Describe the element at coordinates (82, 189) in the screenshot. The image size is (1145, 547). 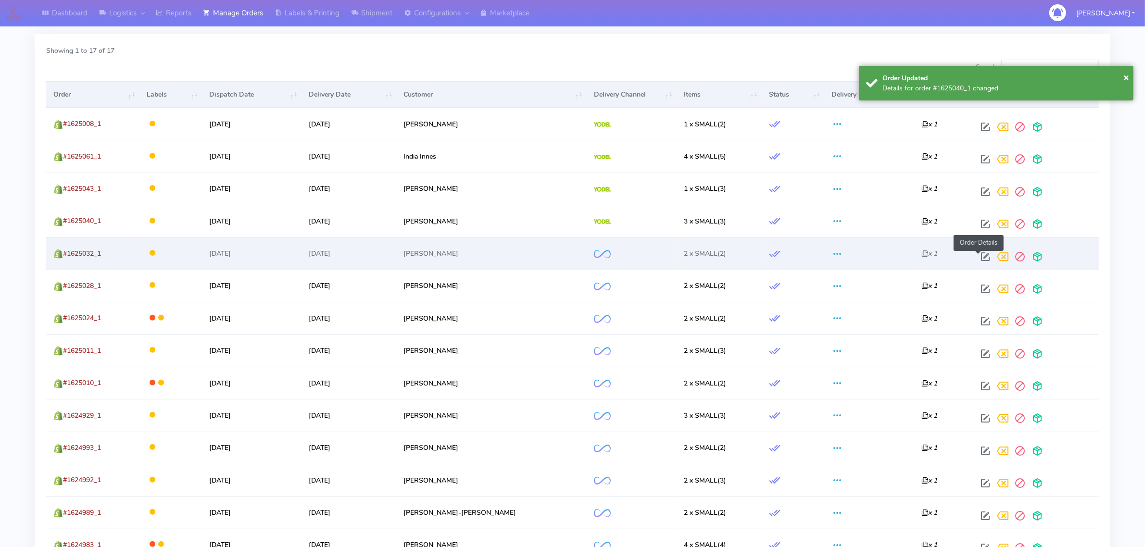
I see `span: #1625043_1` at that location.